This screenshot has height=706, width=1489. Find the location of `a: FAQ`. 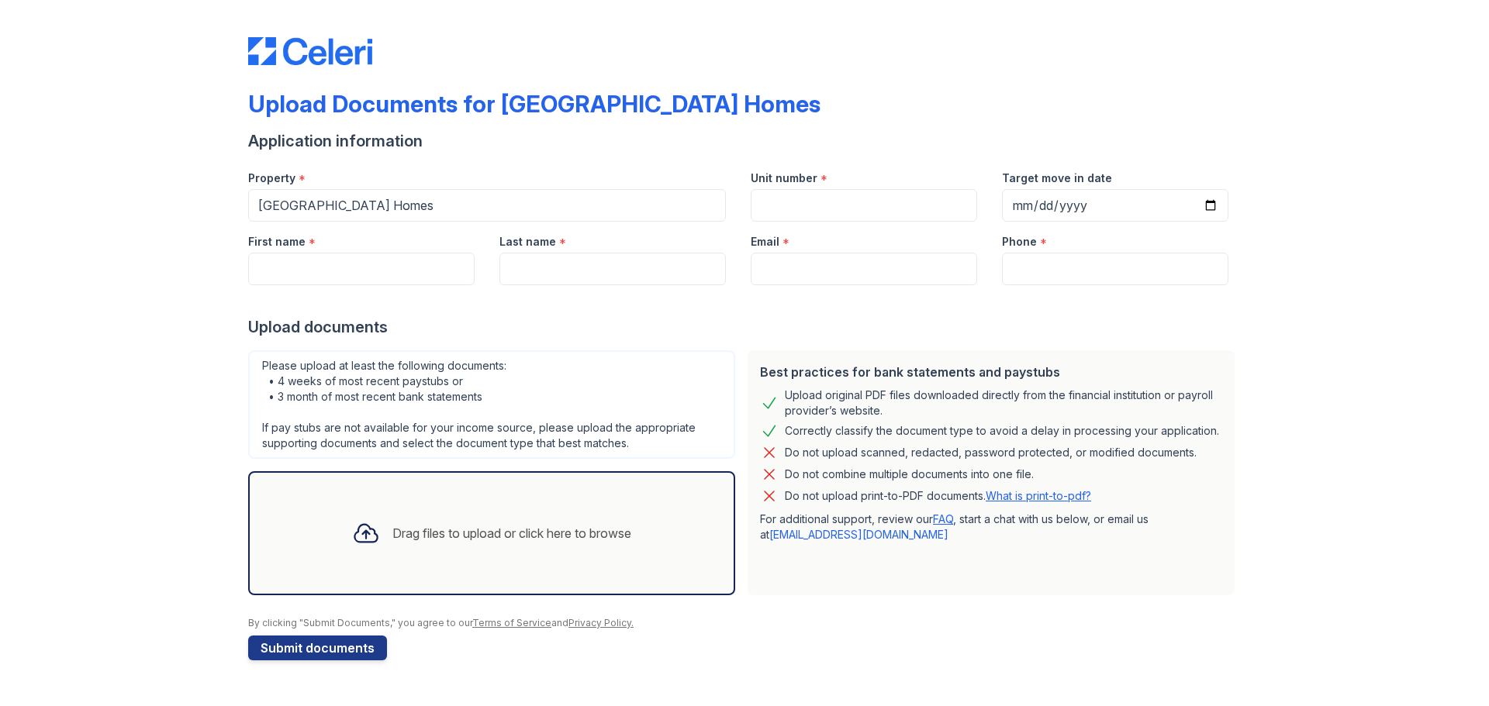

a: FAQ is located at coordinates (943, 519).